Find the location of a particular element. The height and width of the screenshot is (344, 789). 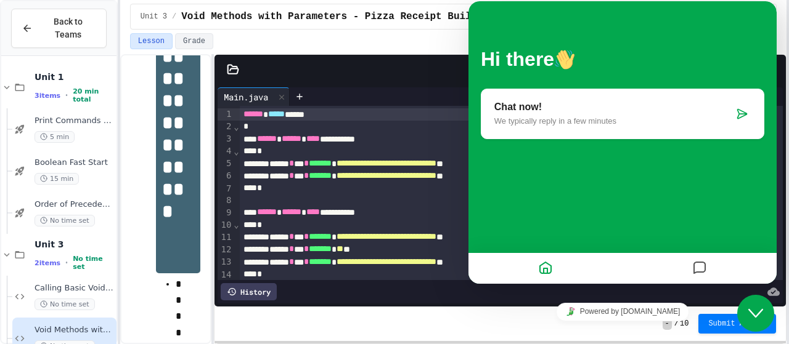

span: 15 min is located at coordinates (57, 179).